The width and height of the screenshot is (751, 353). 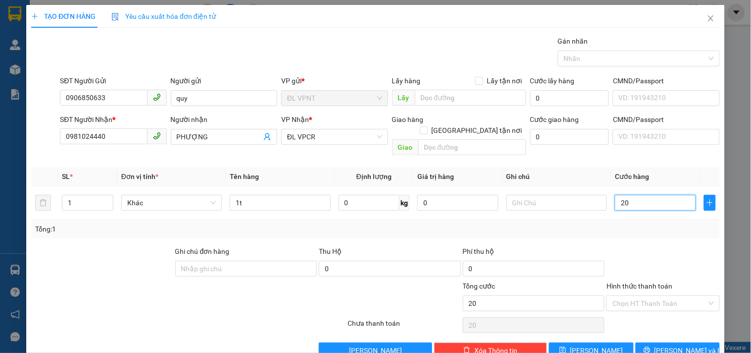 I want to click on input: Ghi chú đơn hàng, so click(x=246, y=268).